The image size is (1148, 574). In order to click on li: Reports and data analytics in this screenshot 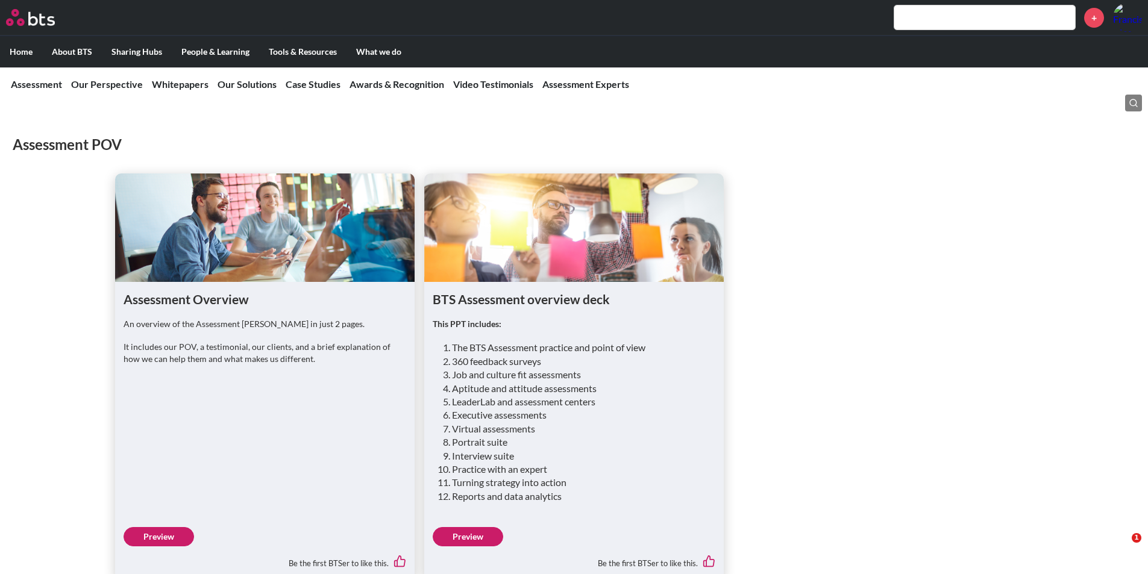, I will do `click(579, 497)`.